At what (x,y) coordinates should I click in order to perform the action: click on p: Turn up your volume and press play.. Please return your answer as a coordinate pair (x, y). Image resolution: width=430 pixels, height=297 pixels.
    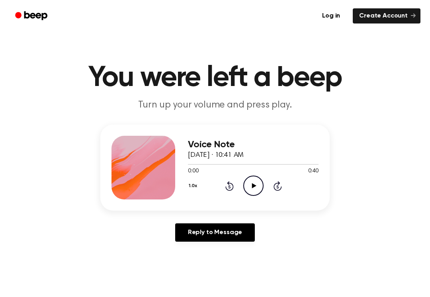
    Looking at the image, I should click on (215, 105).